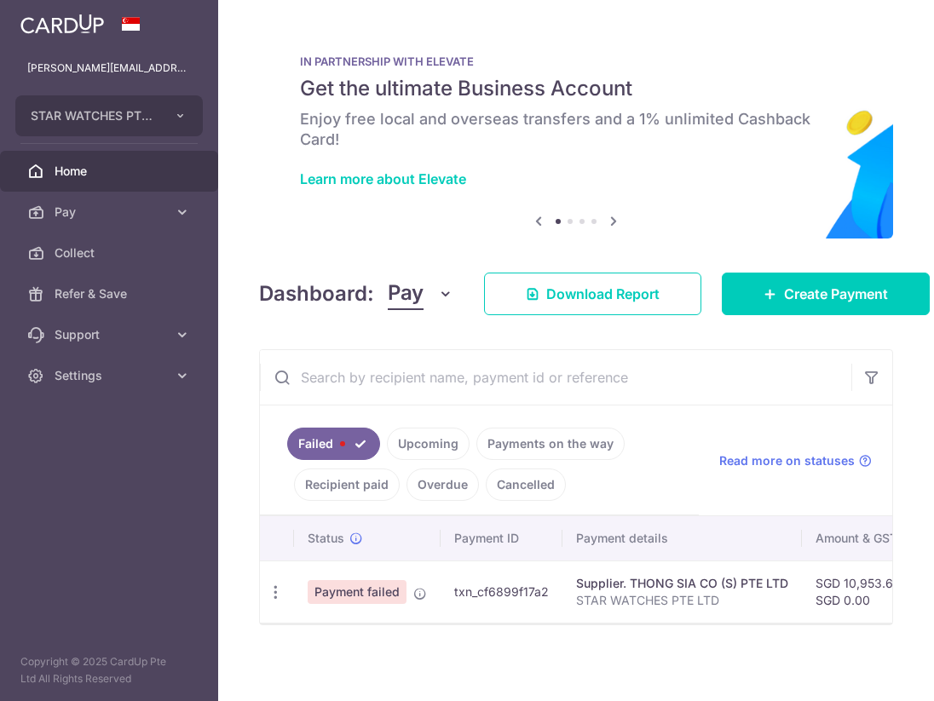 The image size is (934, 701). Describe the element at coordinates (501, 591) in the screenshot. I see `td: txn_cf6899f17a2` at that location.